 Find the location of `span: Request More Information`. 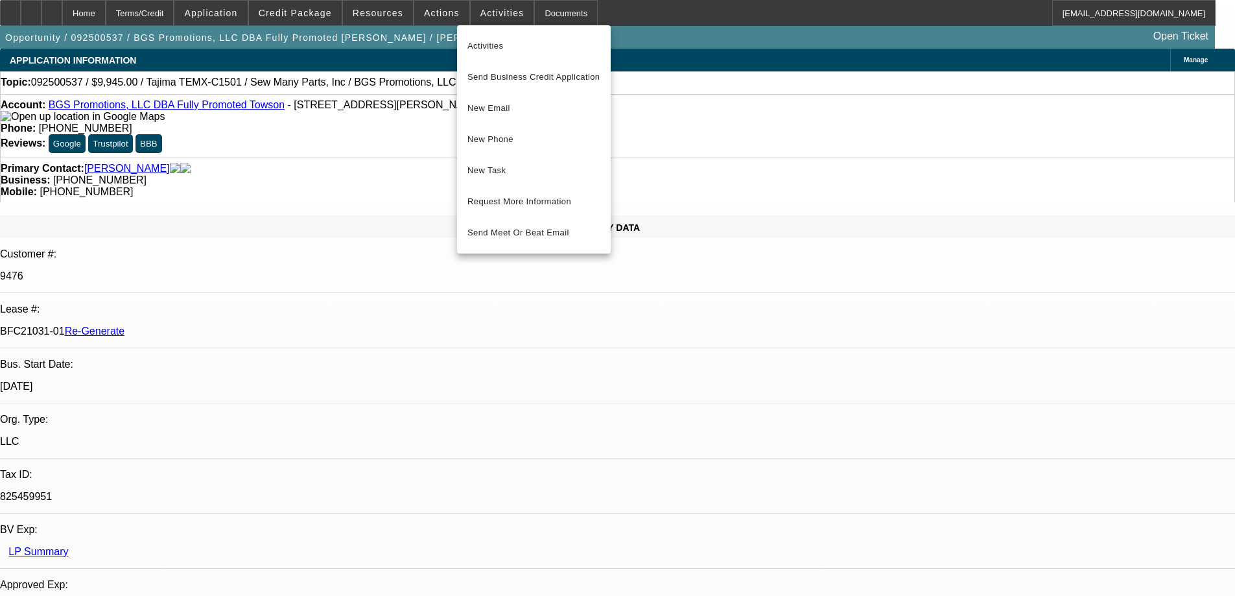

span: Request More Information is located at coordinates (534, 202).